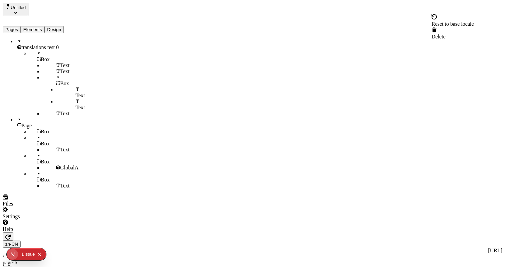  I want to click on span: Untitled, so click(18, 7).